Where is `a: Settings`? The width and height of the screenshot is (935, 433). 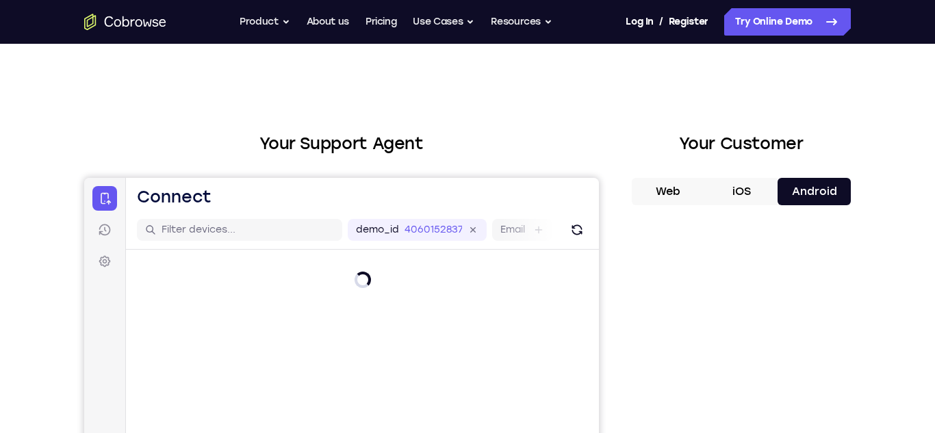
a: Settings is located at coordinates (21, 83).